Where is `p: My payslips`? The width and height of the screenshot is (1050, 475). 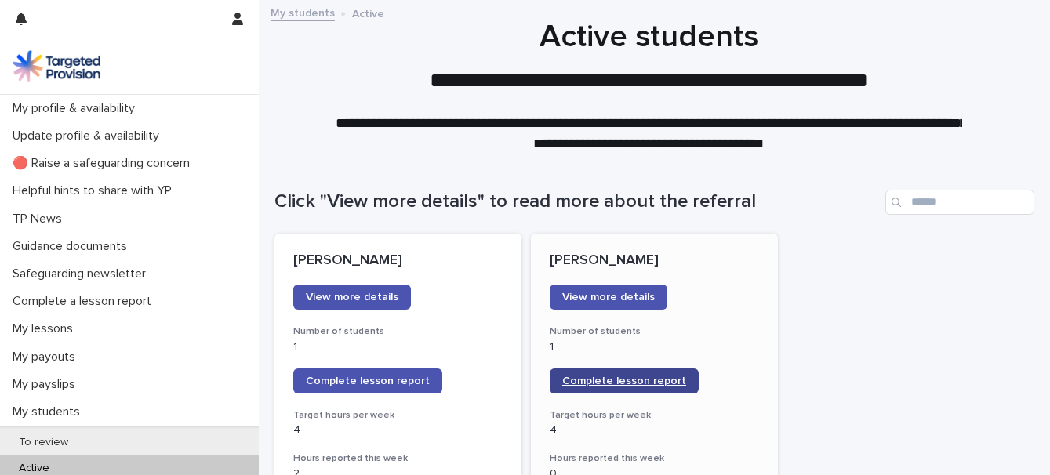 p: My payslips is located at coordinates (47, 384).